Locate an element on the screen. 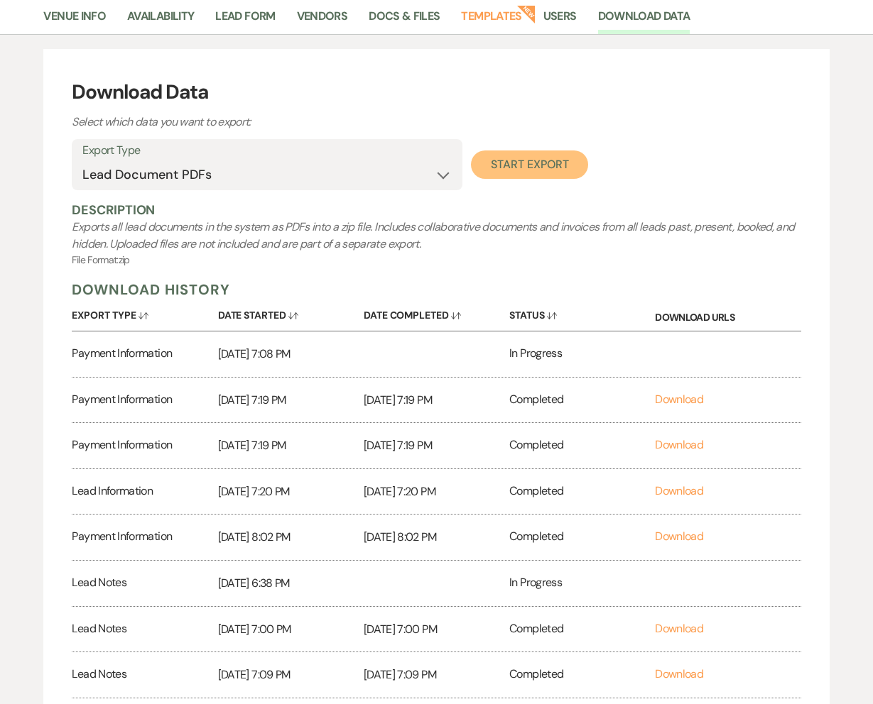 Image resolution: width=873 pixels, height=704 pixels. a: Templates is located at coordinates (491, 21).